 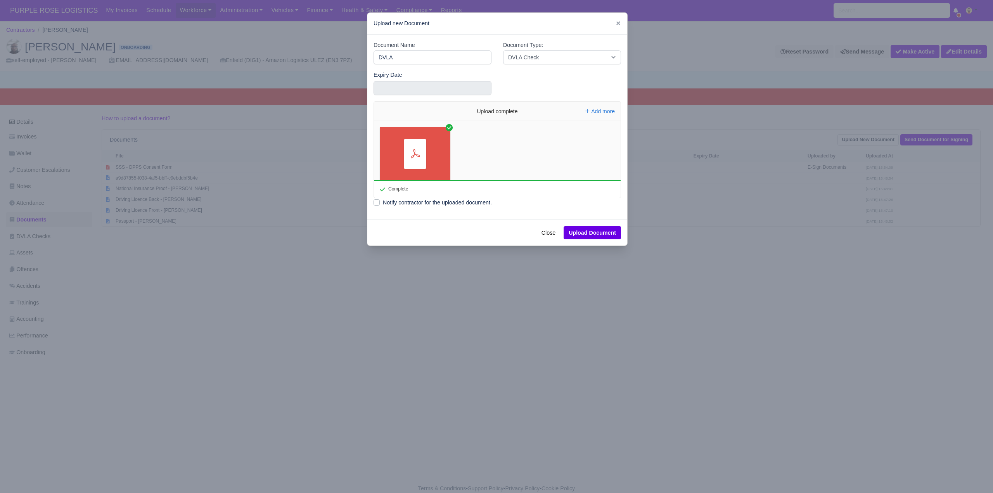 I want to click on div: Upload complete, so click(x=497, y=111).